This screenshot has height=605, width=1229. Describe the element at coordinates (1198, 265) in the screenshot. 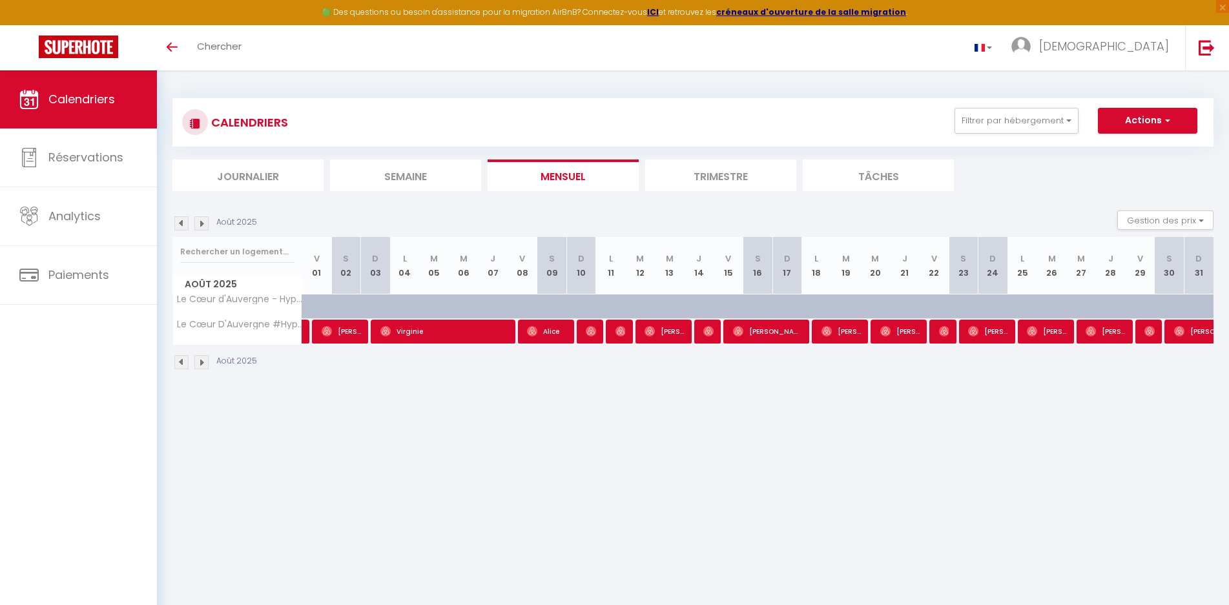

I see `th: 31` at that location.